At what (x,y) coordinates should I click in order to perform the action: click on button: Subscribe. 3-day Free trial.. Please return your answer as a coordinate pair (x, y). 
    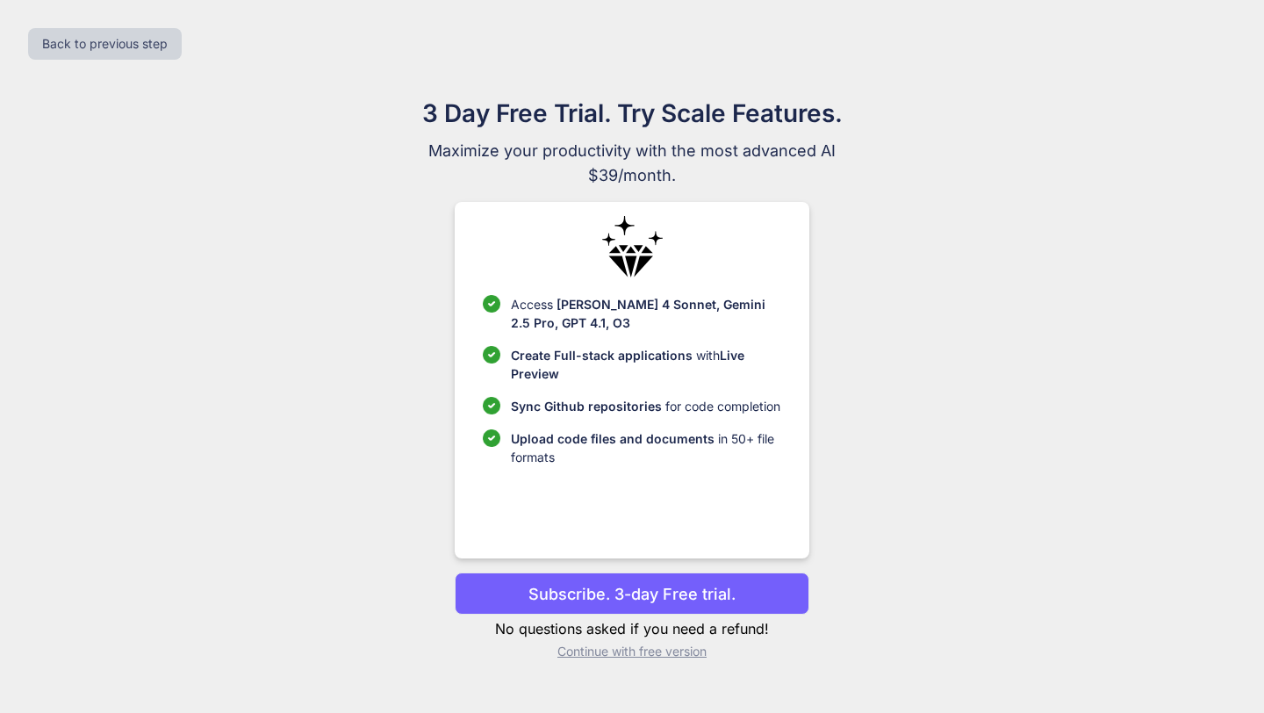
    Looking at the image, I should click on (631, 594).